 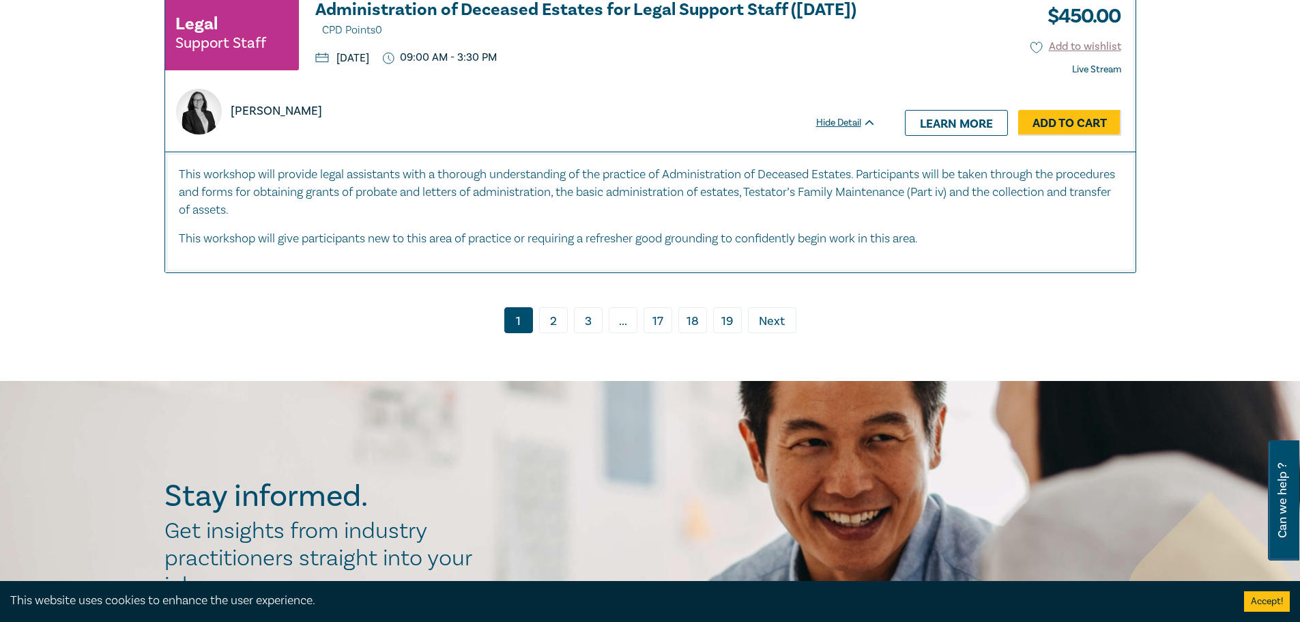 I want to click on button: Add to wishlist, so click(x=1076, y=46).